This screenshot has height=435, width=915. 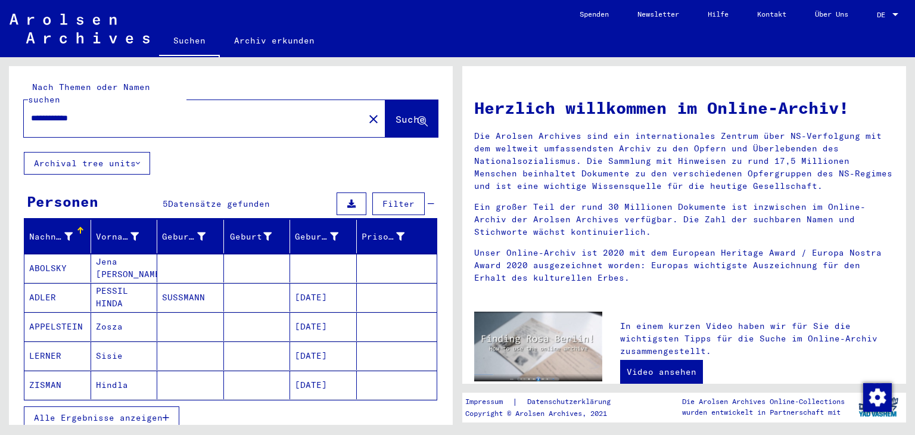 What do you see at coordinates (189, 42) in the screenshot?
I see `a: Suchen` at bounding box center [189, 42].